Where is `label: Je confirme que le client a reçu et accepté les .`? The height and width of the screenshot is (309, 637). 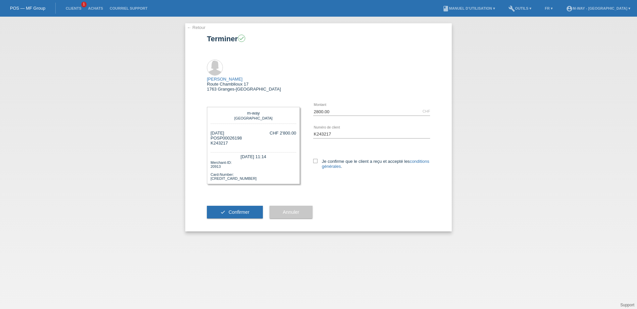
label: Je confirme que le client a reçu et accepté les . is located at coordinates (371, 164).